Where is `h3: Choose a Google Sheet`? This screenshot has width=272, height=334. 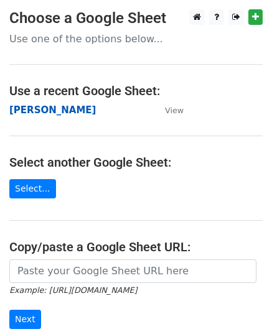 h3: Choose a Google Sheet is located at coordinates (136, 18).